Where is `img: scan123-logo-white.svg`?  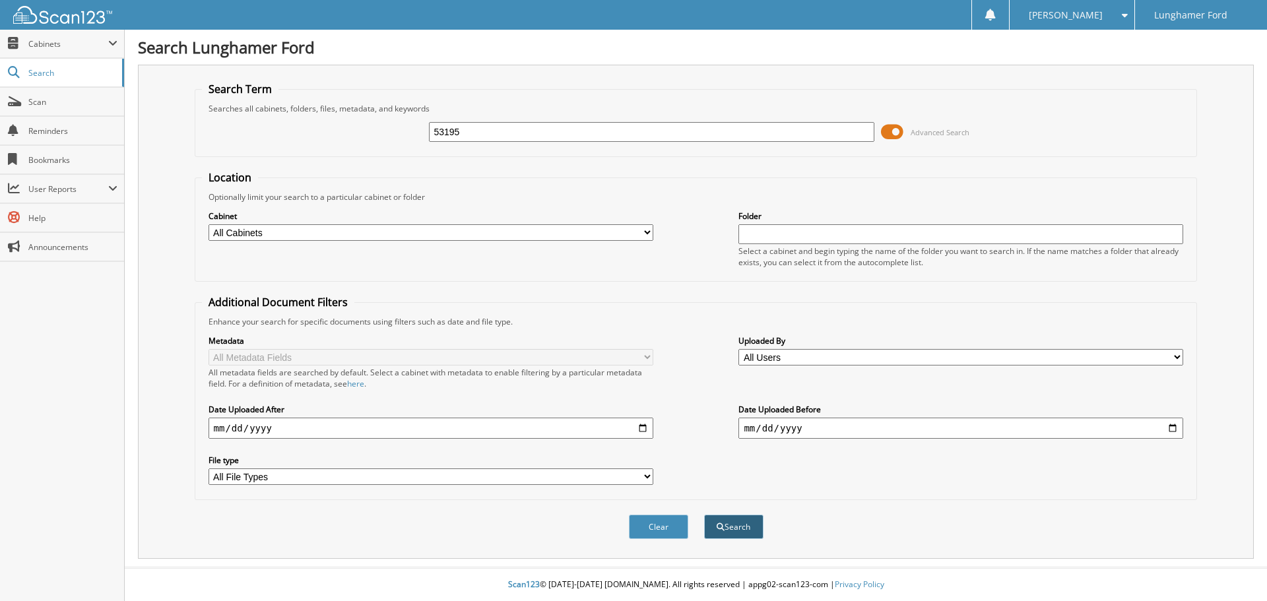
img: scan123-logo-white.svg is located at coordinates (63, 15).